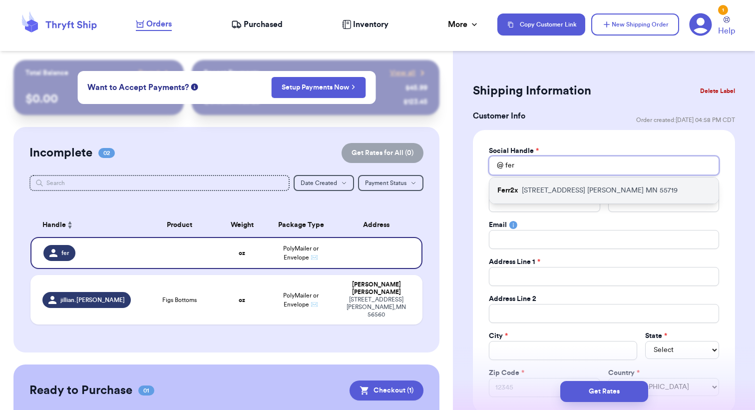  Describe the element at coordinates (106, 153) in the screenshot. I see `span: 02` at that location.